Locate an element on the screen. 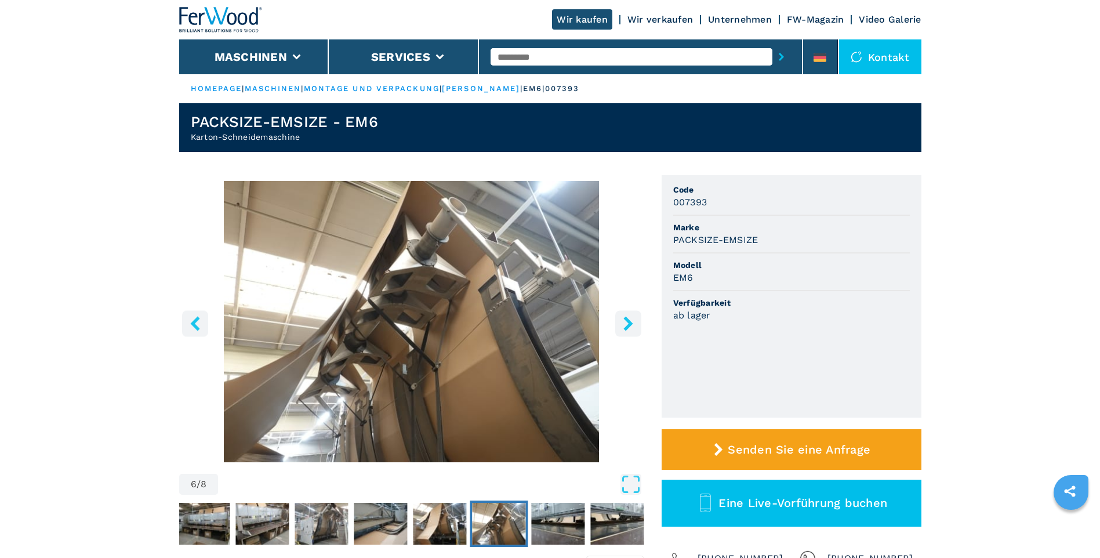 Image resolution: width=1100 pixels, height=558 pixels. button: Go to Slide 5 is located at coordinates (440, 524).